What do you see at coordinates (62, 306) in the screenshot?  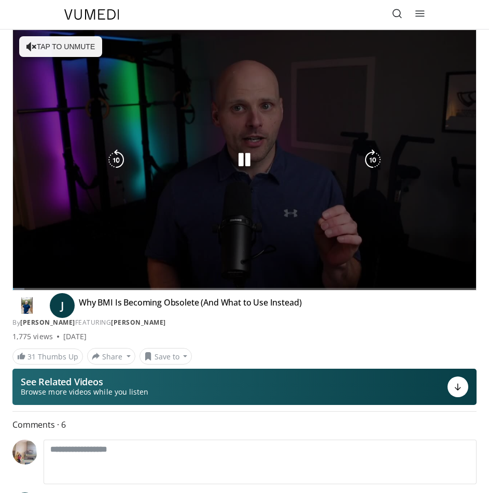 I see `span: J` at bounding box center [62, 306].